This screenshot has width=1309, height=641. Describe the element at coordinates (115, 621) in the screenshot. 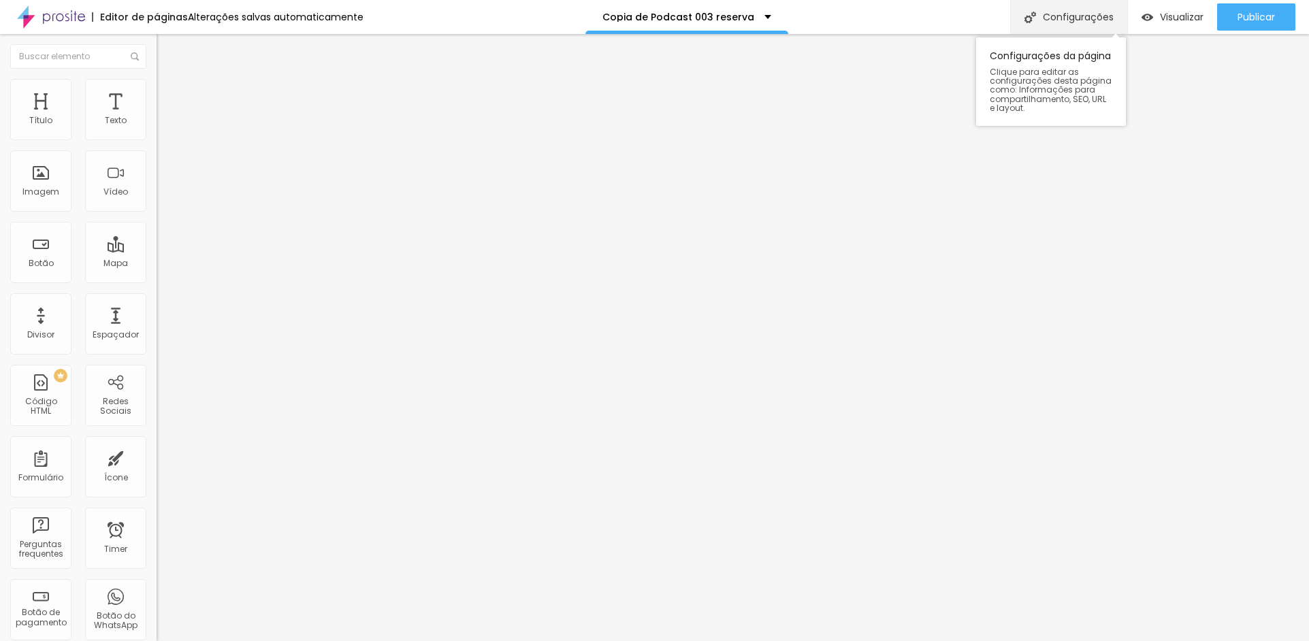

I see `div: Botão do WhatsApp` at that location.